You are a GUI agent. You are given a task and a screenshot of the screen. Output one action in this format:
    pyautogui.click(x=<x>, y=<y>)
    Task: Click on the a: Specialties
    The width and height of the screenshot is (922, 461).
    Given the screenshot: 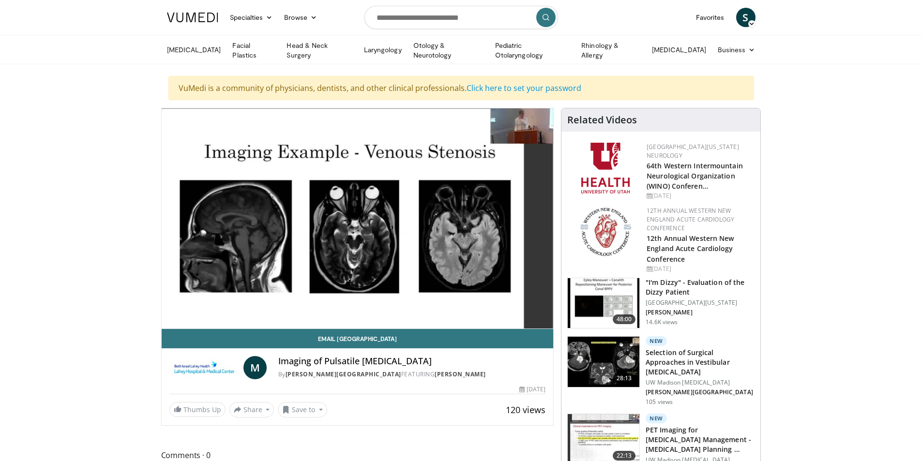 What is the action you would take?
    pyautogui.click(x=251, y=17)
    